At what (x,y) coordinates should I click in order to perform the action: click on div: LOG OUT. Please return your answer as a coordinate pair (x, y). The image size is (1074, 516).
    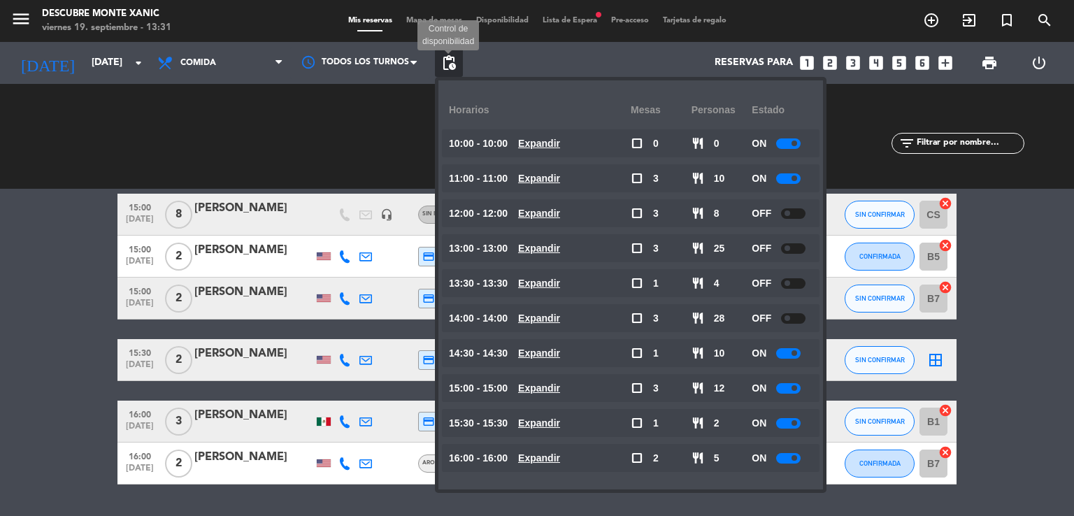
    Looking at the image, I should click on (1038, 63).